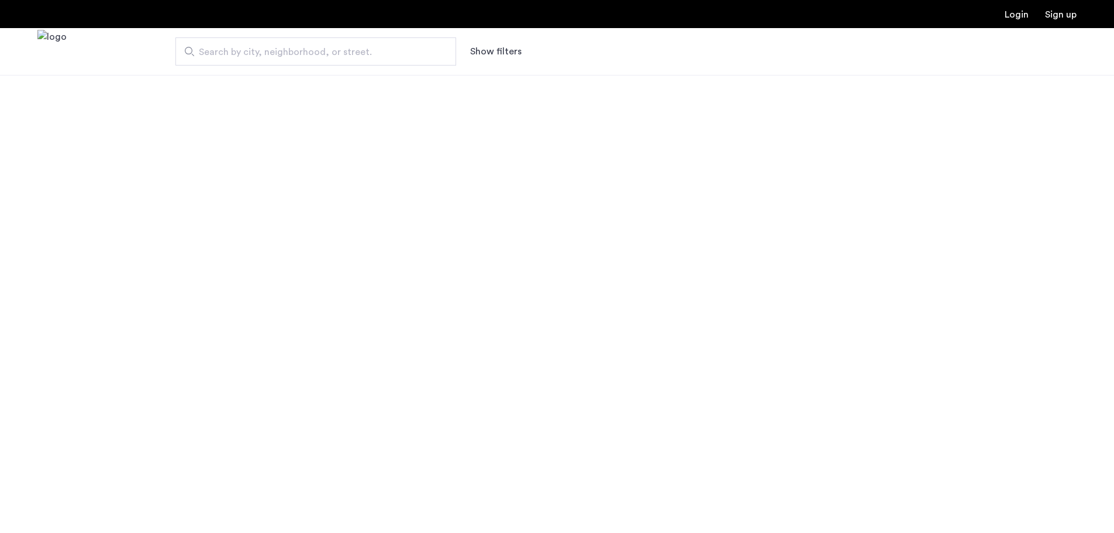  What do you see at coordinates (1016, 15) in the screenshot?
I see `a: Login` at bounding box center [1016, 15].